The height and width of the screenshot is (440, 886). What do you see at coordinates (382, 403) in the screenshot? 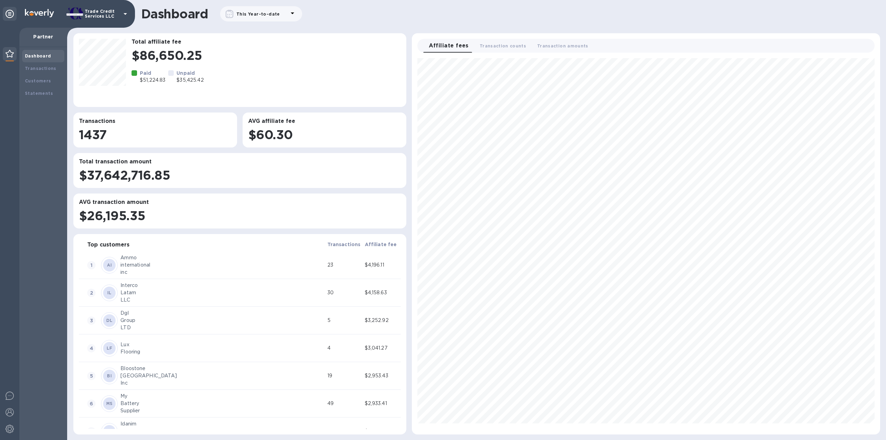
I see `div: $2,933.41` at bounding box center [382, 403].